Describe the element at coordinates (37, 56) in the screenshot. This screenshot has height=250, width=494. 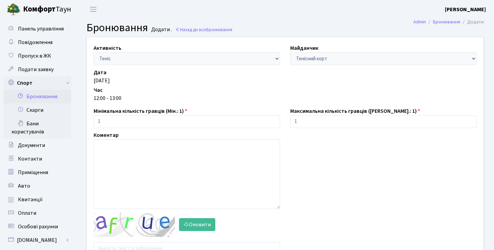
I see `a: Пропуск в ЖК` at that location.